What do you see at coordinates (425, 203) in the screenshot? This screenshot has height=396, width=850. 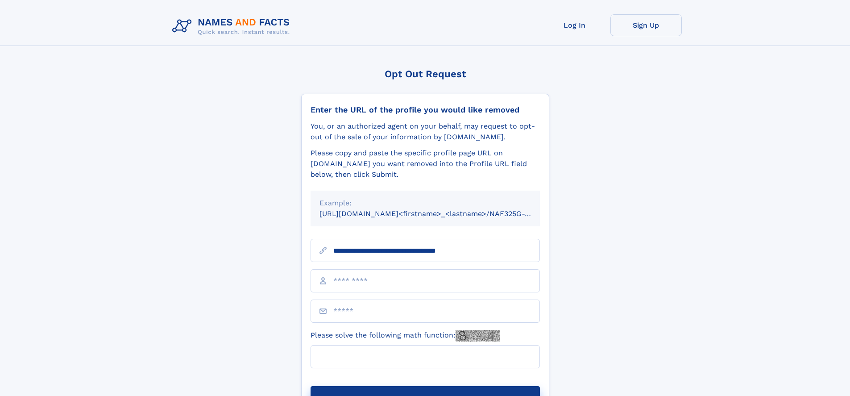 I see `div: Example:` at bounding box center [425, 203].